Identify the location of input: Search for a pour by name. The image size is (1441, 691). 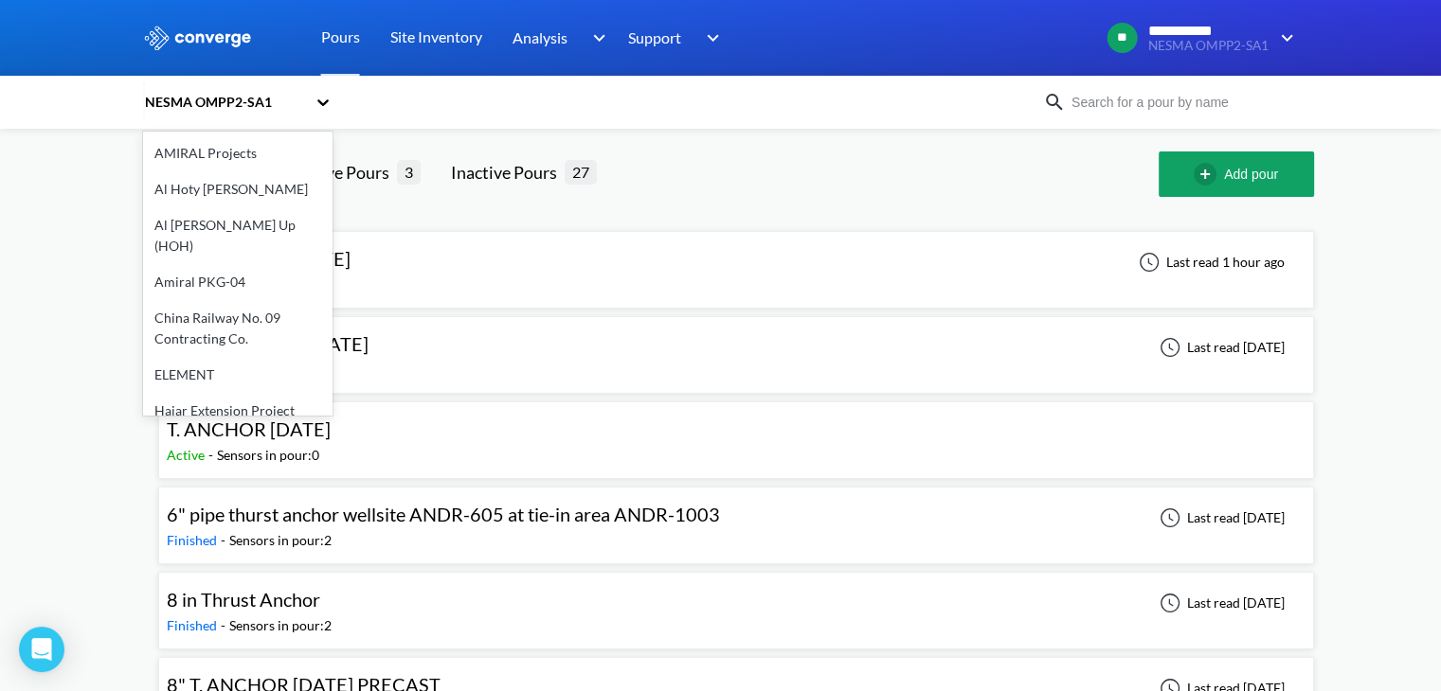
(1180, 102).